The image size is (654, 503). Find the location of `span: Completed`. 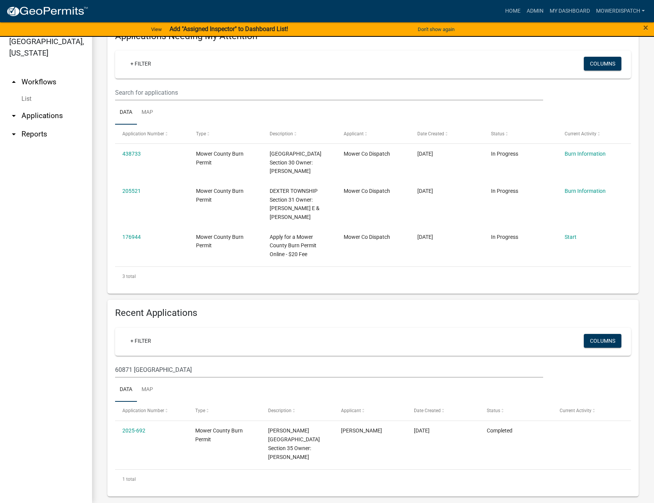

span: Completed is located at coordinates (499, 430).